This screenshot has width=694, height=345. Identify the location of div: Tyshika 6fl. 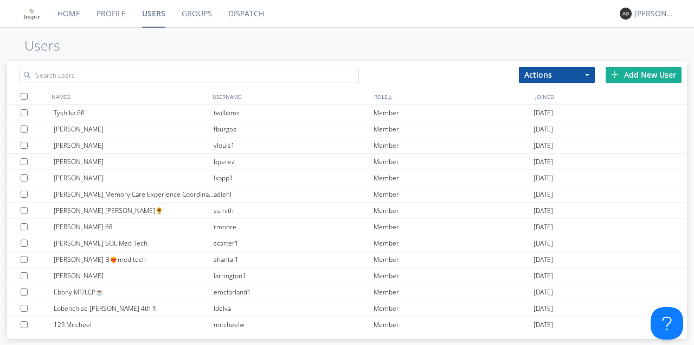
(133, 112).